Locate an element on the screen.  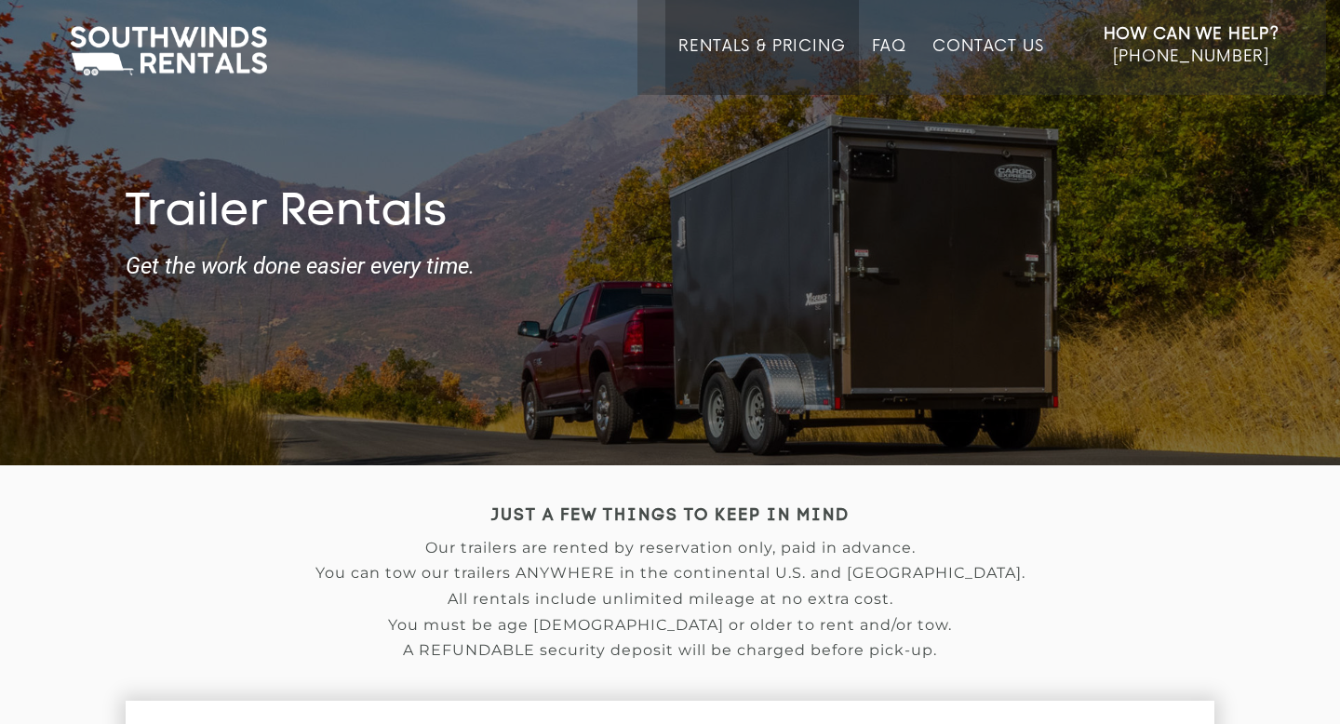
a: FAQ is located at coordinates (890, 66).